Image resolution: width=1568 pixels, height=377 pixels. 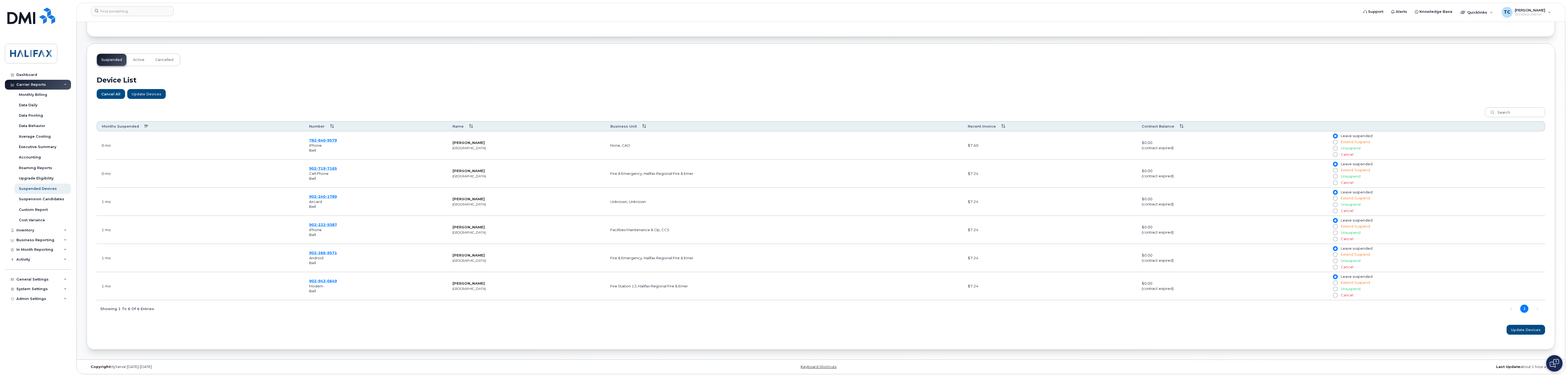 What do you see at coordinates (321, 281) in the screenshot?
I see `span: 943` at bounding box center [321, 281].